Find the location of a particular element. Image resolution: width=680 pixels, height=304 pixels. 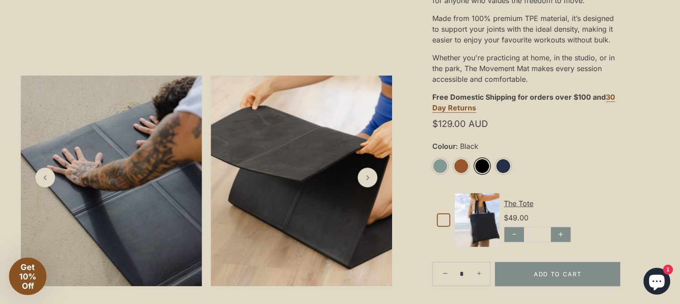

a: Black is located at coordinates (482, 166).